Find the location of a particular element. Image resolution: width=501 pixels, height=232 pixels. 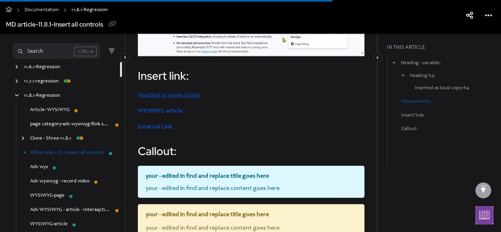

a: Documentation is located at coordinates (42, 10).